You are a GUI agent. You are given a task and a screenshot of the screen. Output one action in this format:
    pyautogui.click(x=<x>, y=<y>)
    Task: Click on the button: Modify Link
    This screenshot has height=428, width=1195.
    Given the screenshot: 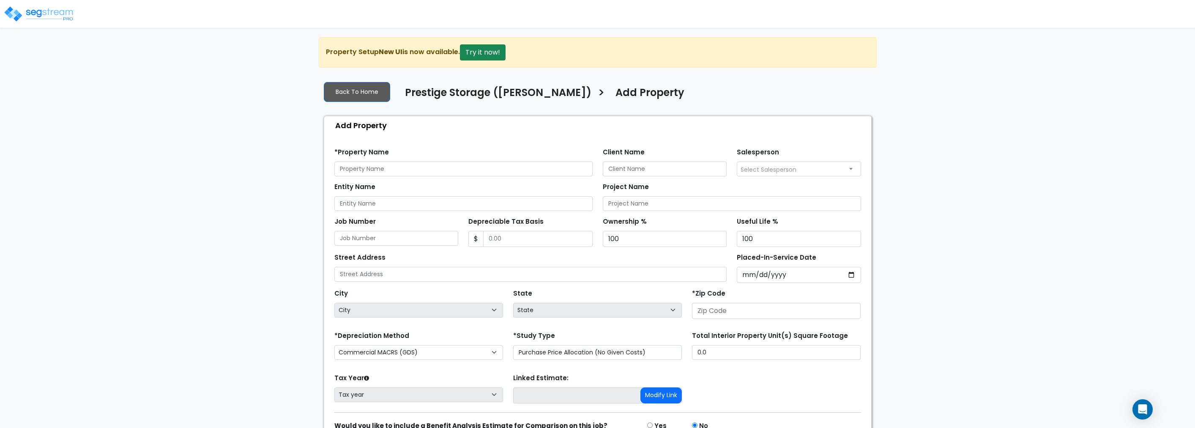 What is the action you would take?
    pyautogui.click(x=661, y=395)
    